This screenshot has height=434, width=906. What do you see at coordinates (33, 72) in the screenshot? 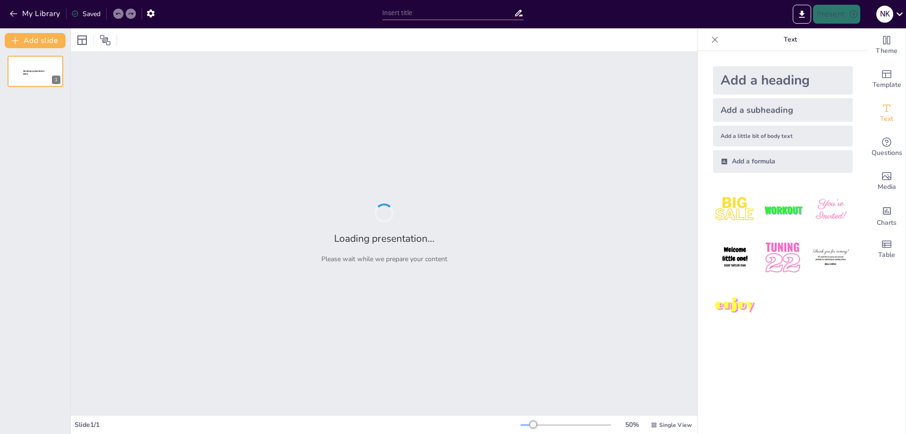
I see `span: Sendsteps presentation editor` at bounding box center [33, 72].